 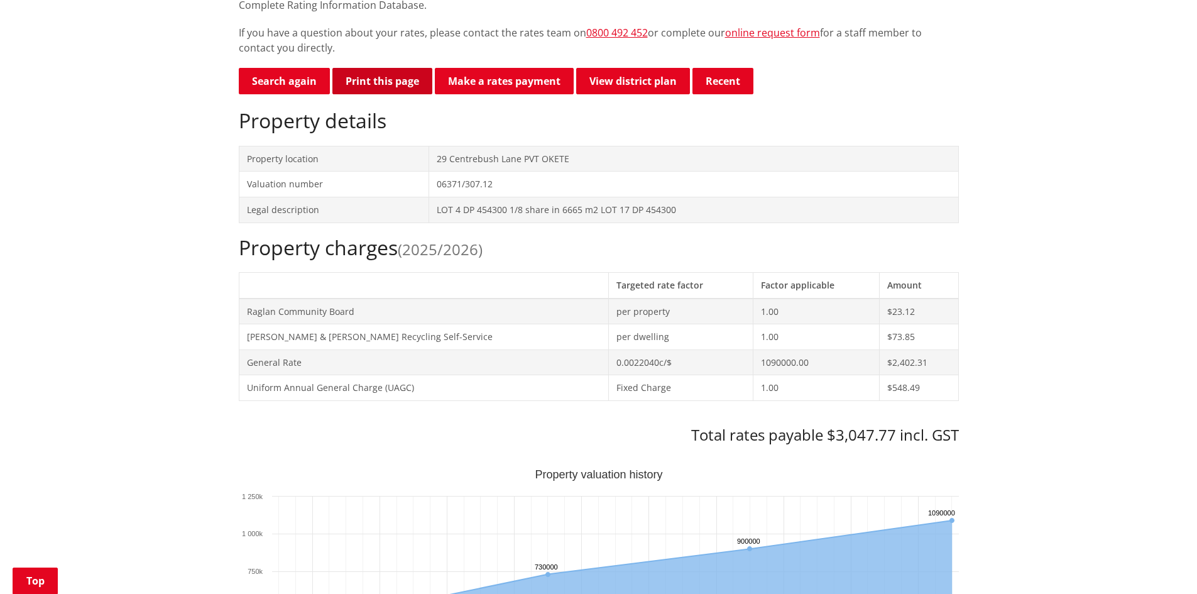 What do you see at coordinates (694, 209) in the screenshot?
I see `td: LOT 4 DP 454300 1/8 share in 6665 m2 LOT 17 DP 454300` at bounding box center [694, 209].